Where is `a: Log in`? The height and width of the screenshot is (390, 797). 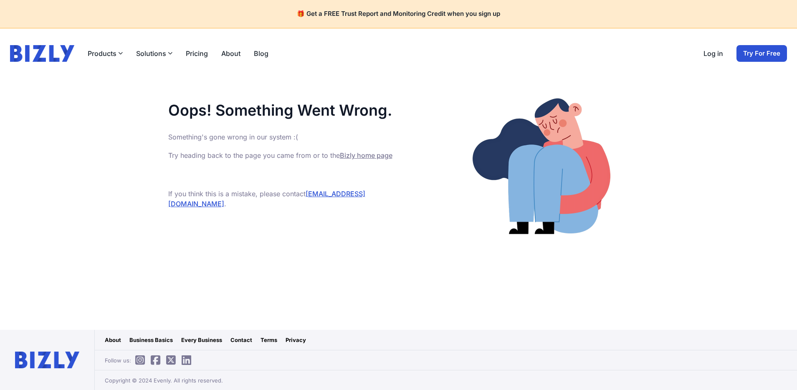 a: Log in is located at coordinates (713, 53).